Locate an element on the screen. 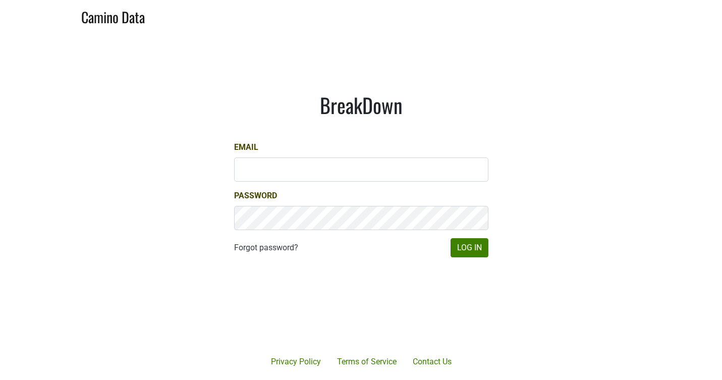 This screenshot has height=380, width=722. a: Contact Us is located at coordinates (432, 362).